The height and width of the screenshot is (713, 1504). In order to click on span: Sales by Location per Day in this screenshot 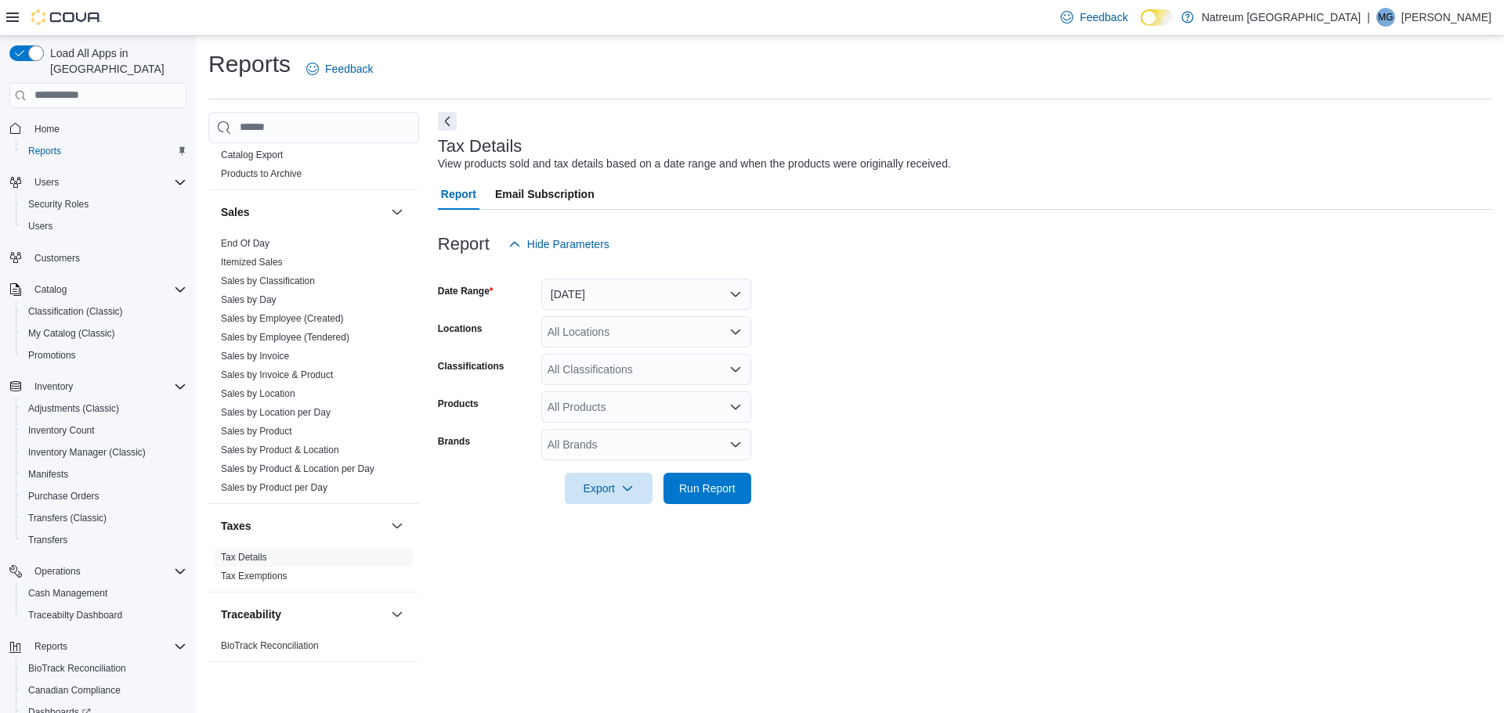, I will do `click(276, 413)`.